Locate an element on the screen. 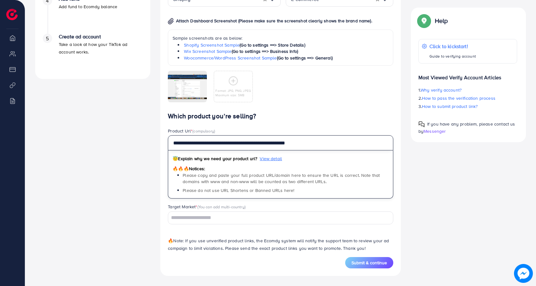 The height and width of the screenshot is (286, 536). h4: Create ad account is located at coordinates (101, 36).